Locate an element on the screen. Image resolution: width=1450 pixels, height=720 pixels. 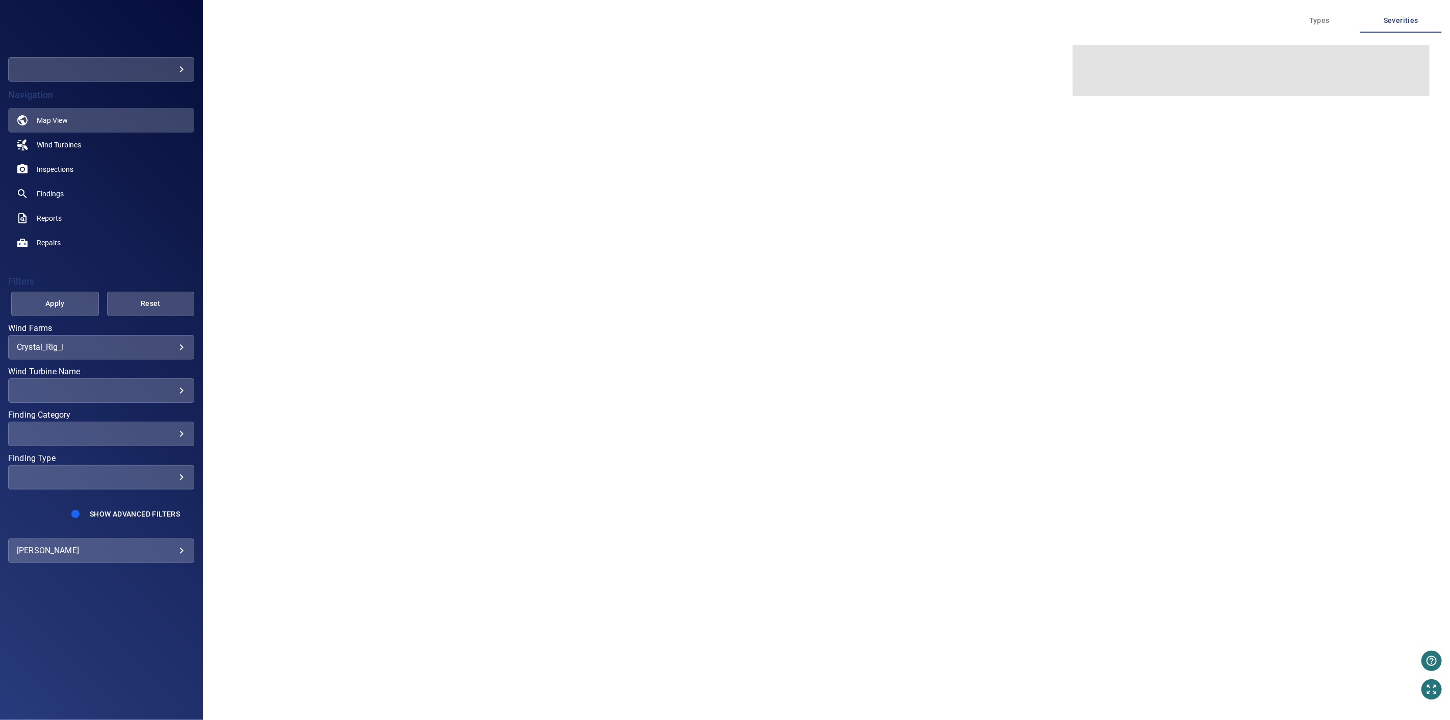
a: reports noActive is located at coordinates (101, 218).